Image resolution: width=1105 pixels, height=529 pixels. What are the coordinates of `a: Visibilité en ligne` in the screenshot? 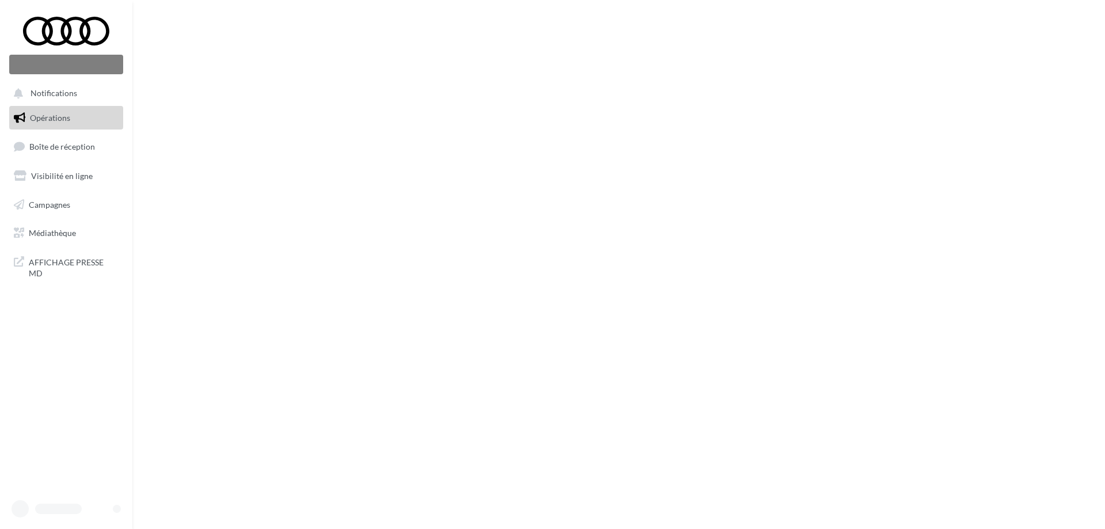 It's located at (66, 176).